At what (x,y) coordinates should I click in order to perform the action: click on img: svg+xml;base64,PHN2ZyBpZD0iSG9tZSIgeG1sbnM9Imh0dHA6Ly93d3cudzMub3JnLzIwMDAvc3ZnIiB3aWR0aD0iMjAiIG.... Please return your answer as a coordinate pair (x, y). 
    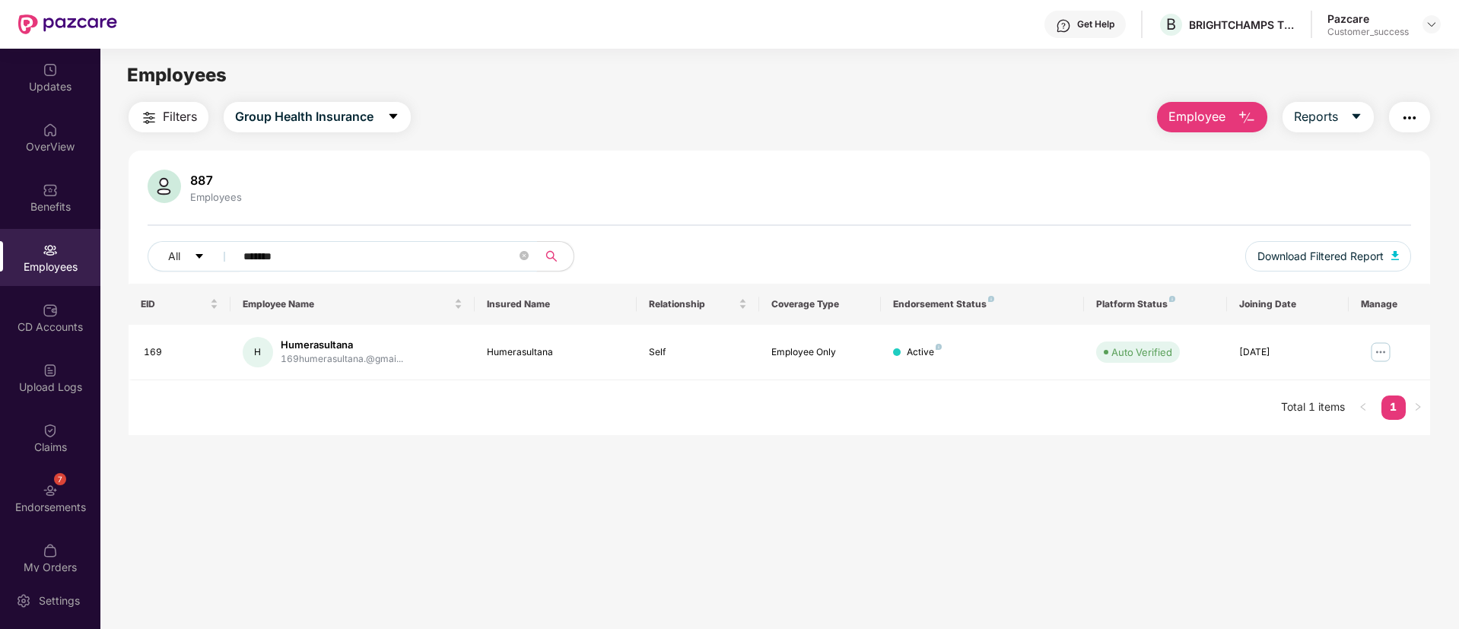
    Looking at the image, I should click on (50, 130).